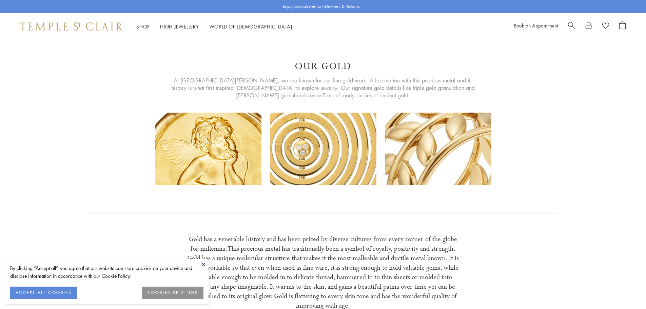 The image size is (646, 309). I want to click on nav: Main navigation, so click(214, 26).